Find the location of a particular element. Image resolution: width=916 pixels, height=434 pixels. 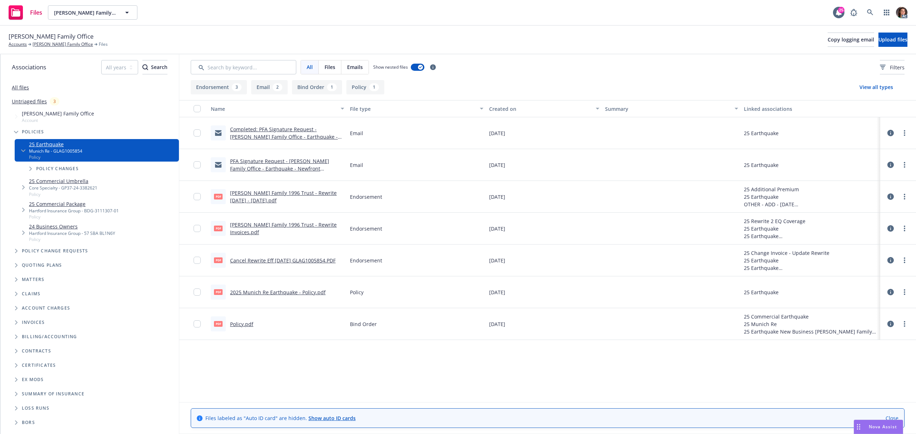

span: BORs is located at coordinates (28, 423).